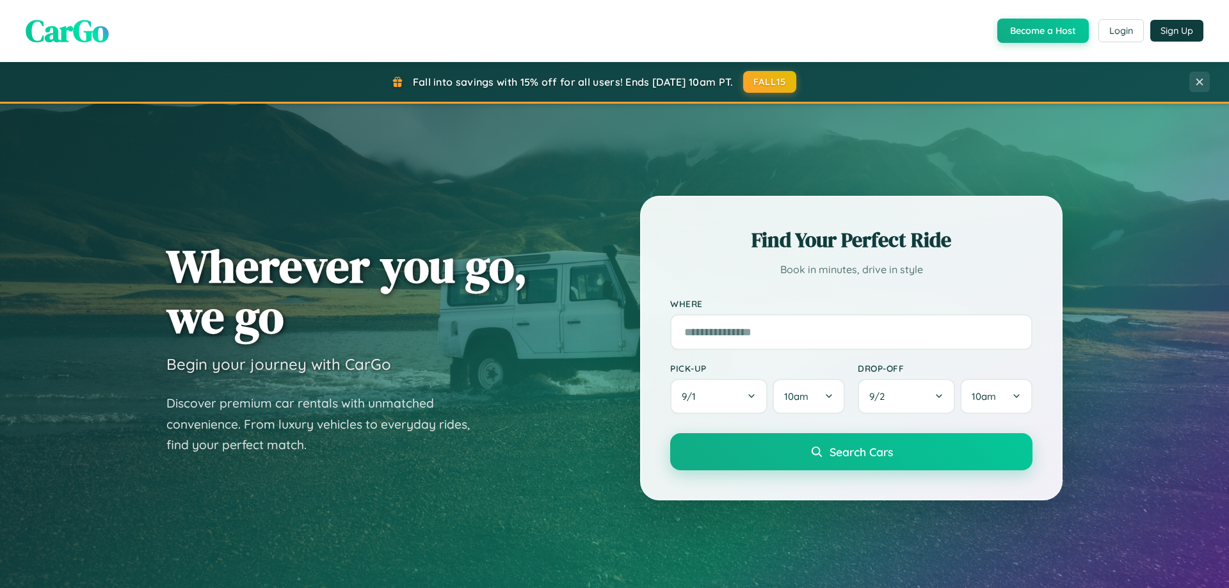  I want to click on span: Search Cars, so click(861, 452).